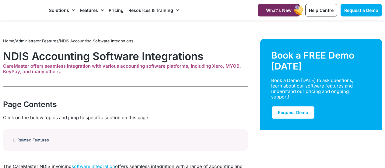 The width and height of the screenshot is (385, 168). Describe the element at coordinates (125, 56) in the screenshot. I see `h1: NDIS Accounting Software Integrations` at that location.